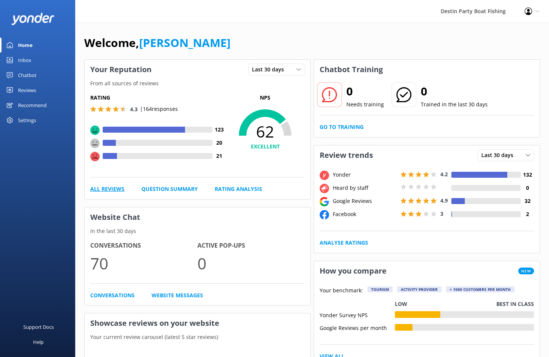 The image size is (549, 357). Describe the element at coordinates (197, 231) in the screenshot. I see `p: In the last 30 days` at that location.